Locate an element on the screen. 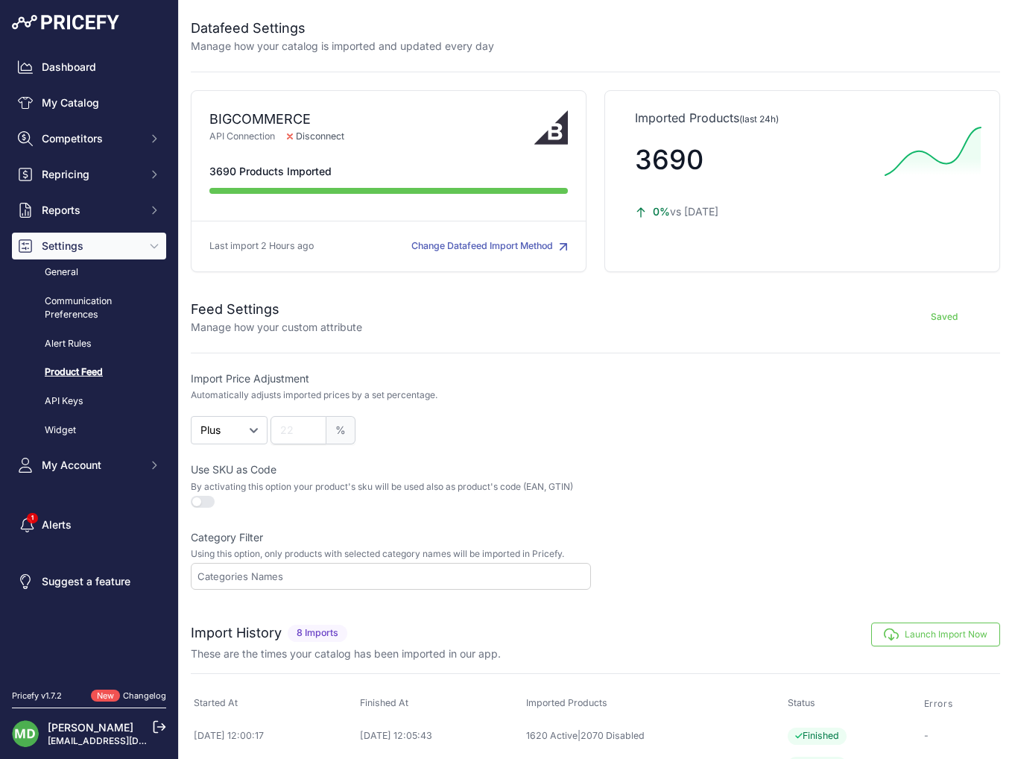 This screenshot has width=1012, height=759. span: Errors is located at coordinates (939, 704).